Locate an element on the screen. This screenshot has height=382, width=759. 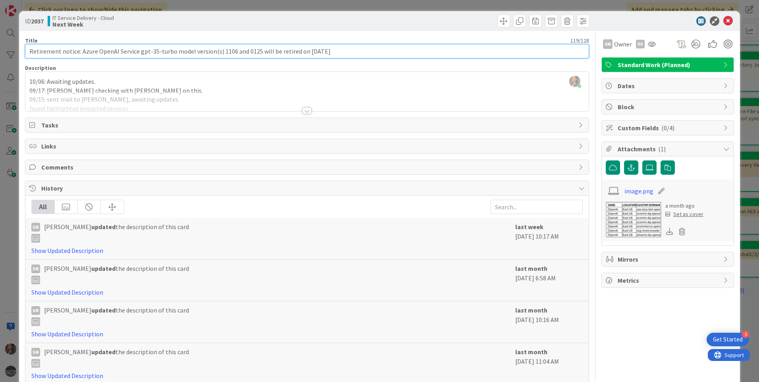
img: d4mZCzJxnlYlsl7tbRpKOP7QXawjtCsN.jpg is located at coordinates (575, 81).